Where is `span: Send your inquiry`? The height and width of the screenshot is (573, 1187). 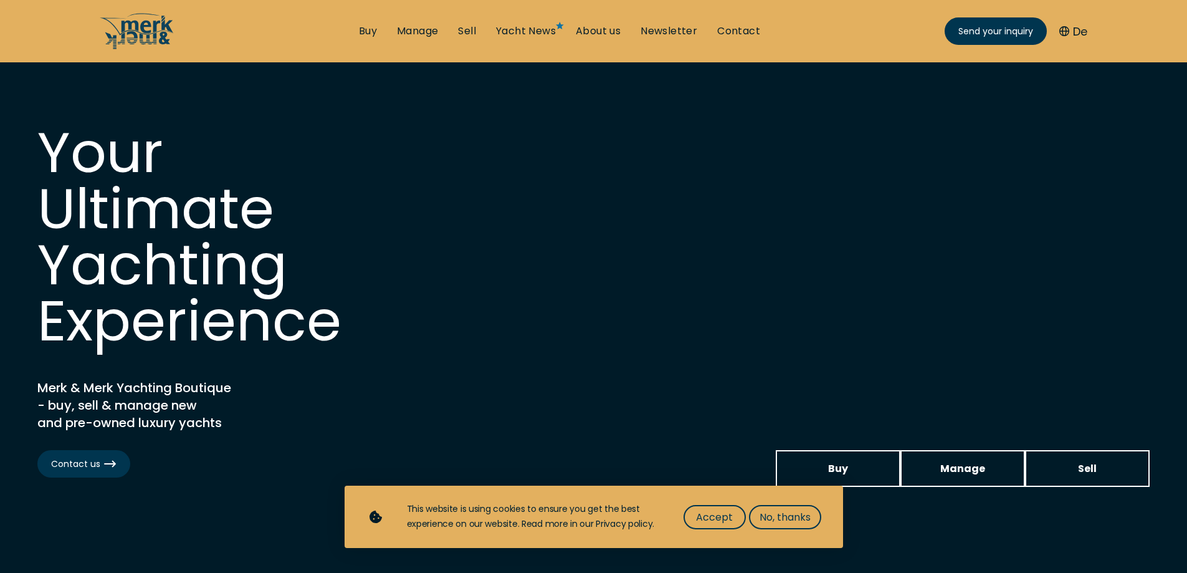 span: Send your inquiry is located at coordinates (996, 31).